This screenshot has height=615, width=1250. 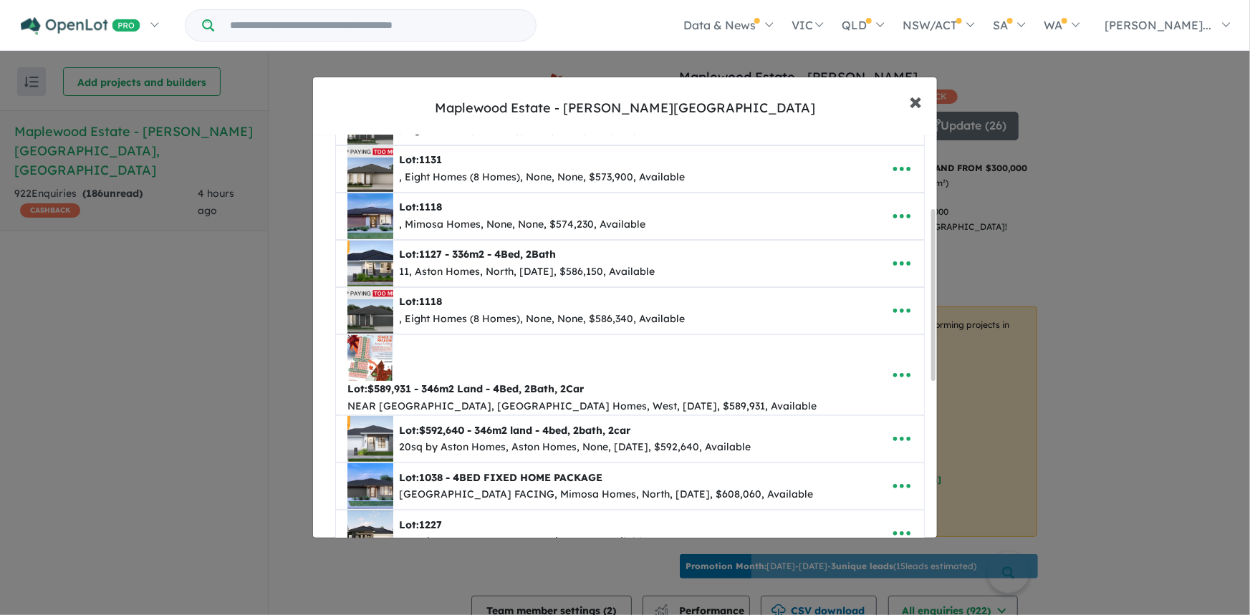 I want to click on img: Maplewood%20Estate%20-%20Melton%20South%20-%20Lot%201127%20-%20336m2%20-%204Bed-%202Bath___175202..., so click(x=370, y=264).